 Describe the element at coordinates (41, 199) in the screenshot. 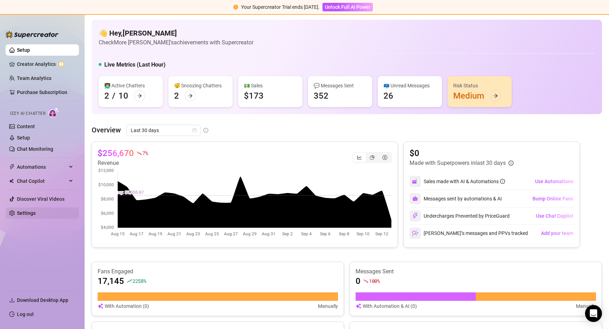

I see `a: Discover Viral Videos` at that location.